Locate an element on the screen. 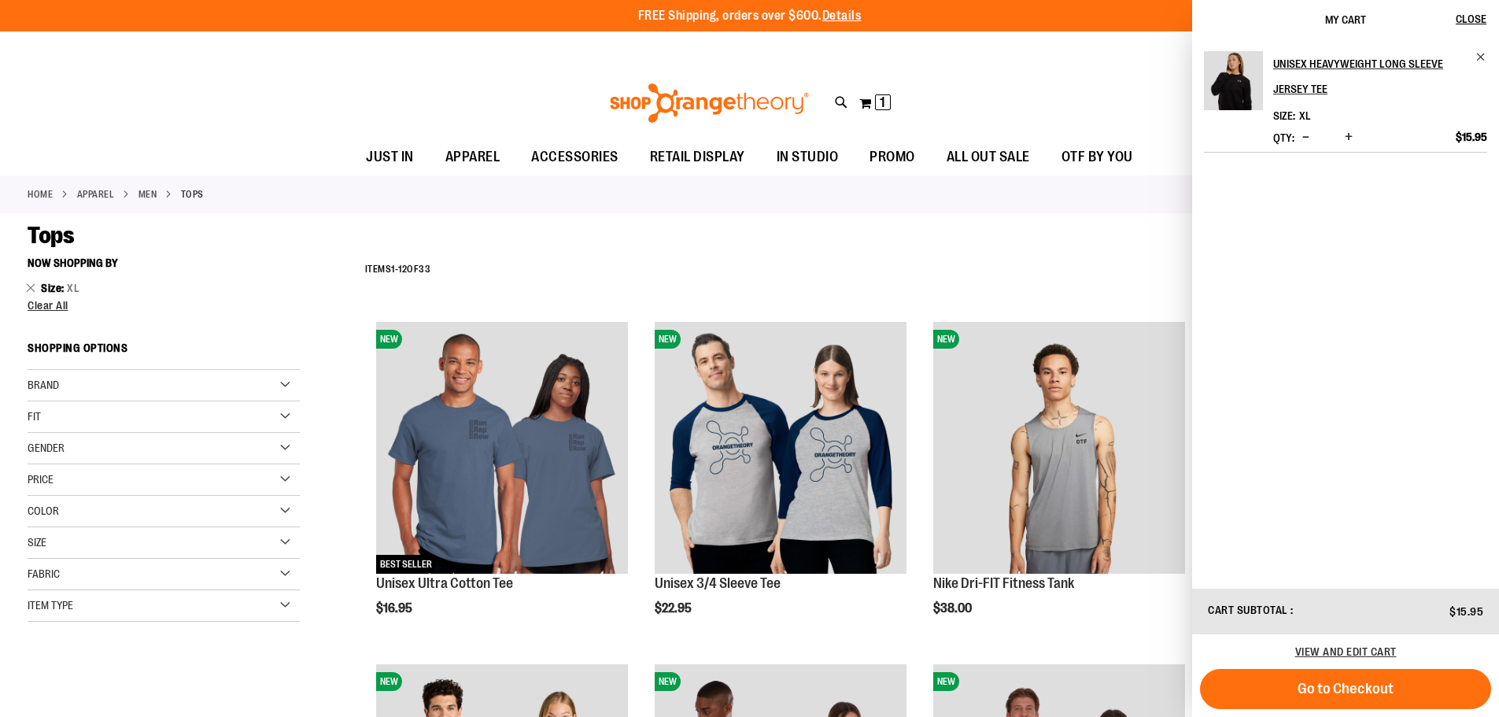 The width and height of the screenshot is (1499, 717). span: Color is located at coordinates (43, 511).